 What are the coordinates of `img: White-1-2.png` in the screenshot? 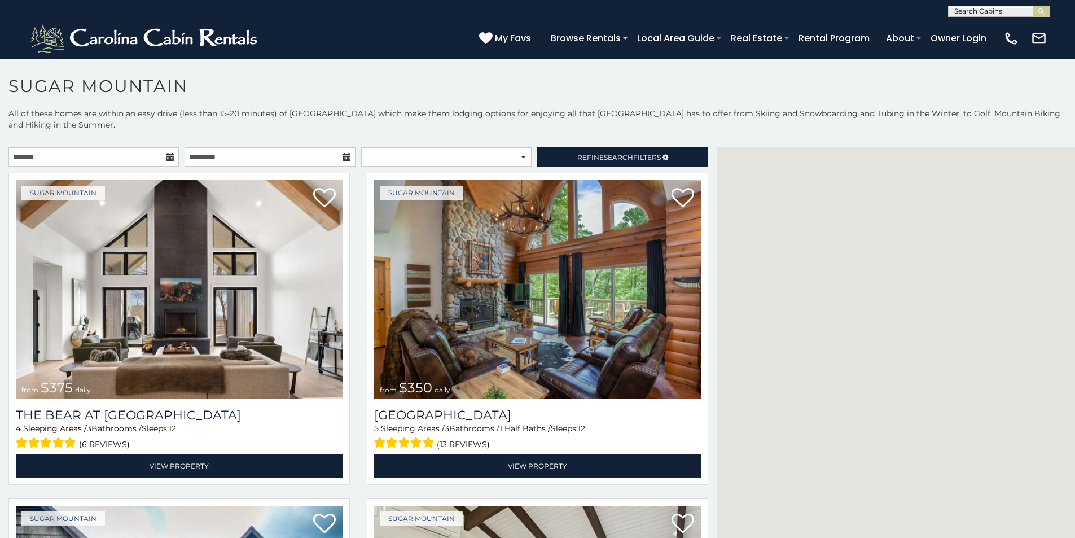 It's located at (145, 38).